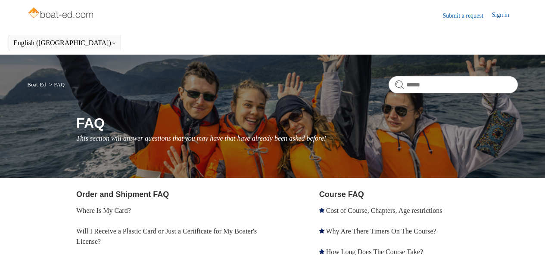 Image resolution: width=545 pixels, height=255 pixels. Describe the element at coordinates (166, 236) in the screenshot. I see `a: Will I Receive a Plastic Card or Just a Certificate for My Boater's License?` at that location.